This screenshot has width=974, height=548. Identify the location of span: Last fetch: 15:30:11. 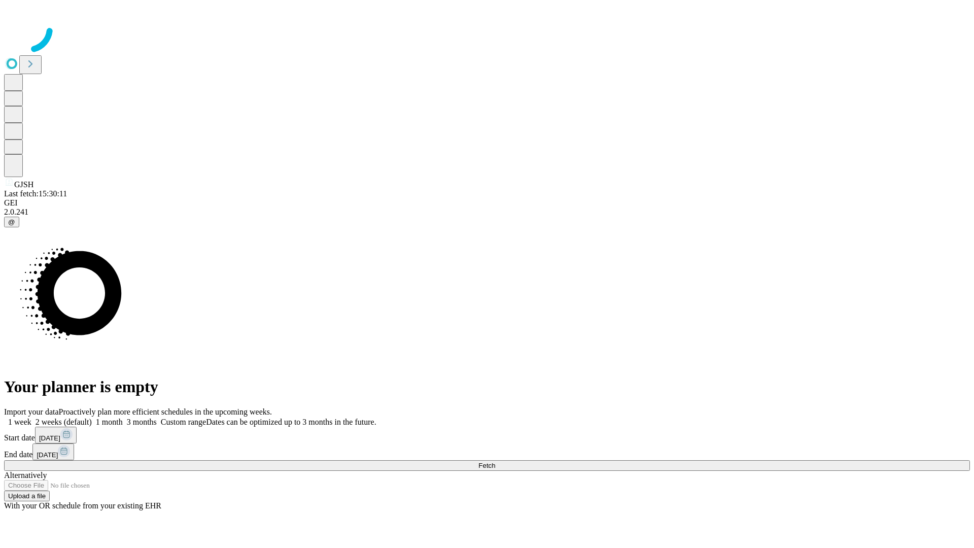
(36, 193).